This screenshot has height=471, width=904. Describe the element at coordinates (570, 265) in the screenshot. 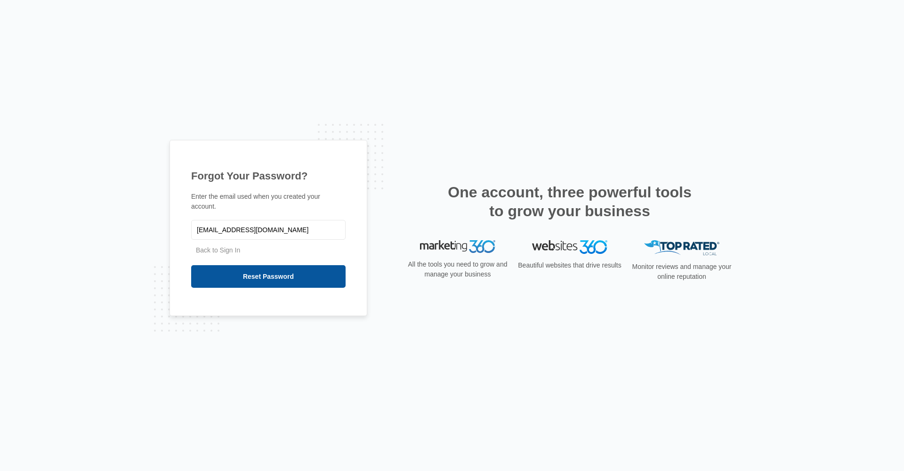

I see `p: Beautiful websites that drive results` at that location.